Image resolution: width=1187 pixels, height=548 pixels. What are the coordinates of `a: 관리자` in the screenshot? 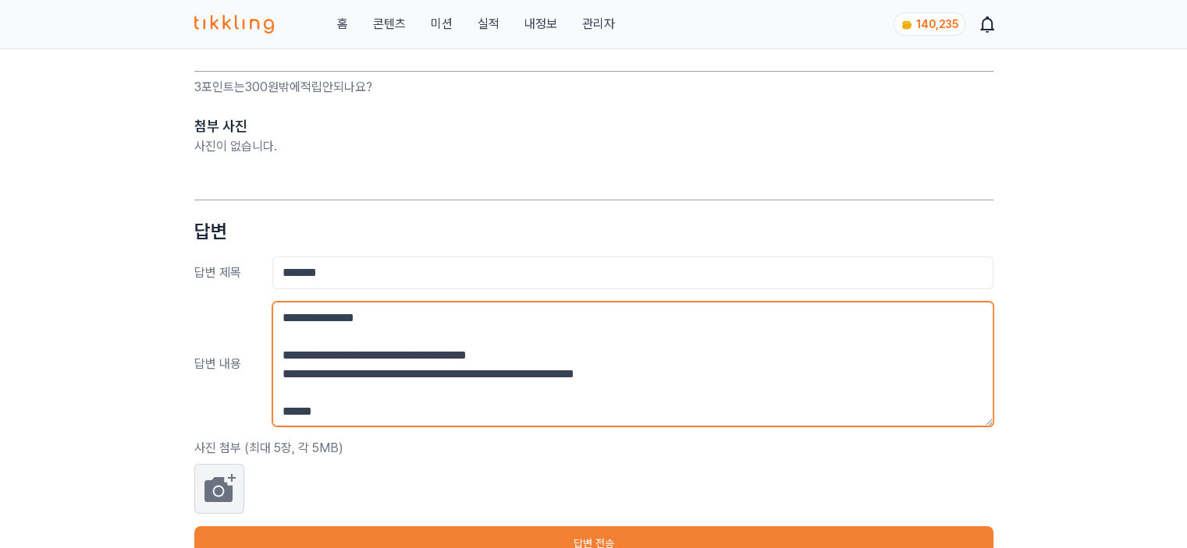 It's located at (598, 24).